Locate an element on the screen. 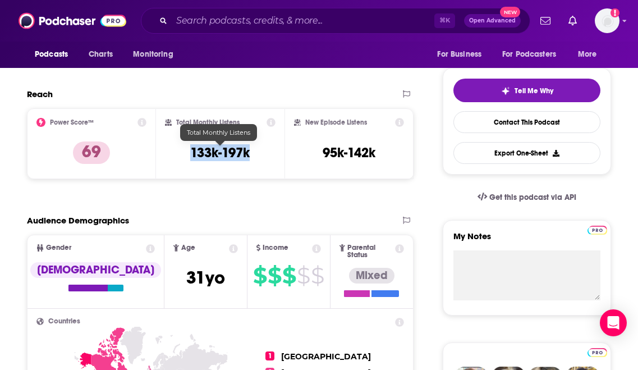  a: Podchaser - Follow, Share and Rate Podcasts is located at coordinates (72, 21).